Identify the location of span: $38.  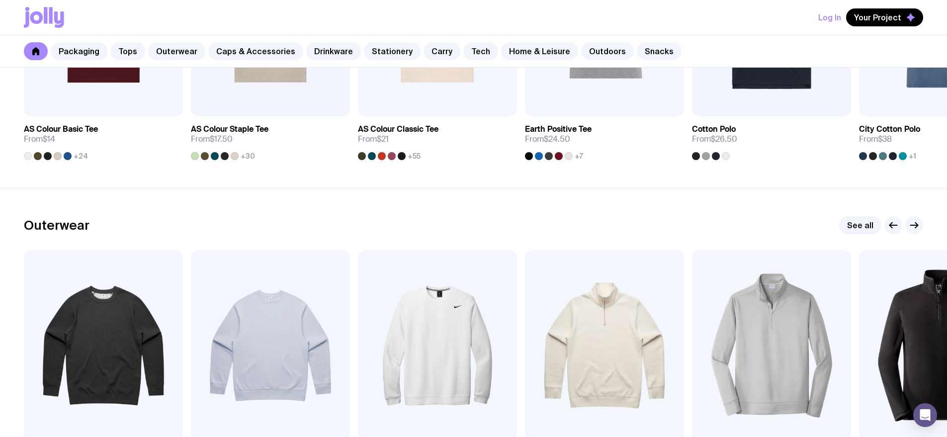
(885, 139).